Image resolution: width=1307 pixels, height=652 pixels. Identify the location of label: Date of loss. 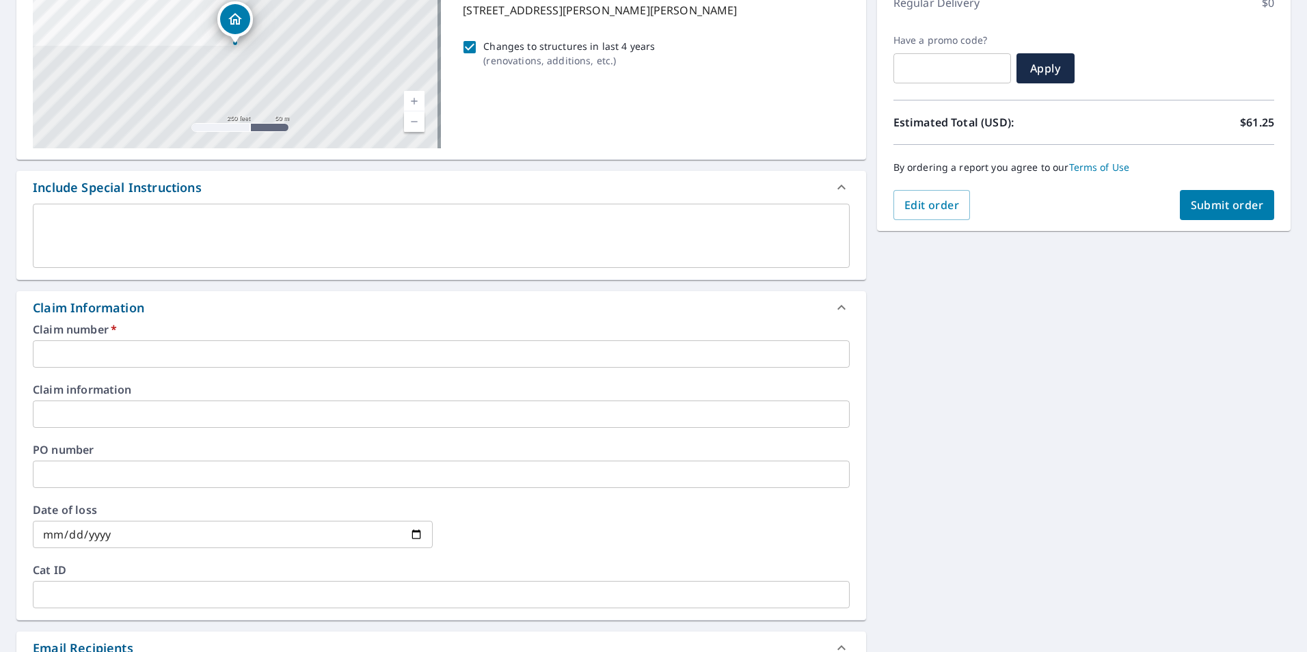
(232, 510).